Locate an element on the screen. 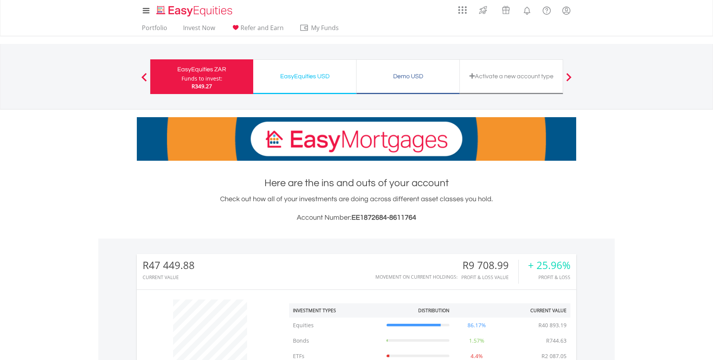 Image resolution: width=713 pixels, height=360 pixels. a: Vouchers is located at coordinates (505, 9).